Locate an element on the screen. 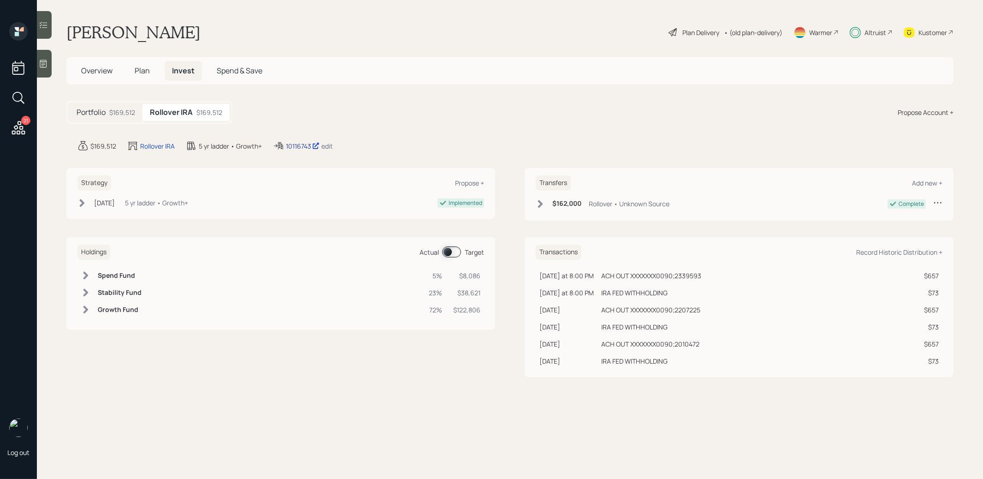 Image resolution: width=983 pixels, height=479 pixels. span: Plan is located at coordinates (142, 71).